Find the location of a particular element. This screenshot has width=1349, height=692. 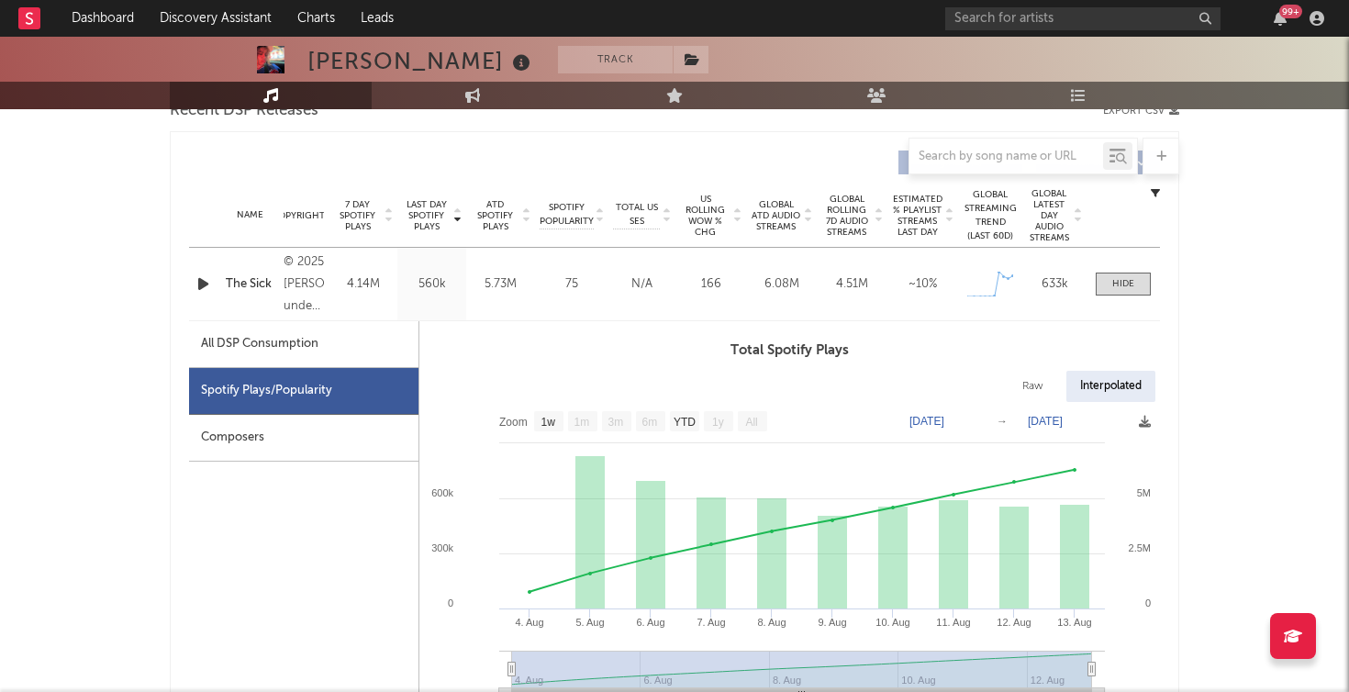

text: 3m is located at coordinates (616, 422).